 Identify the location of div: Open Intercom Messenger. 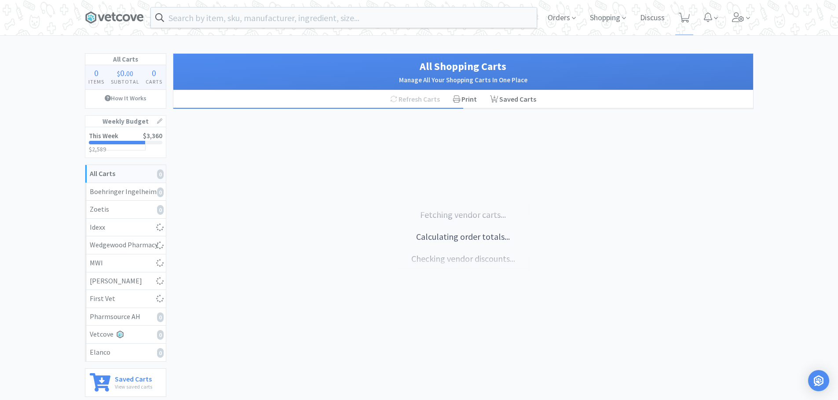
(819, 381).